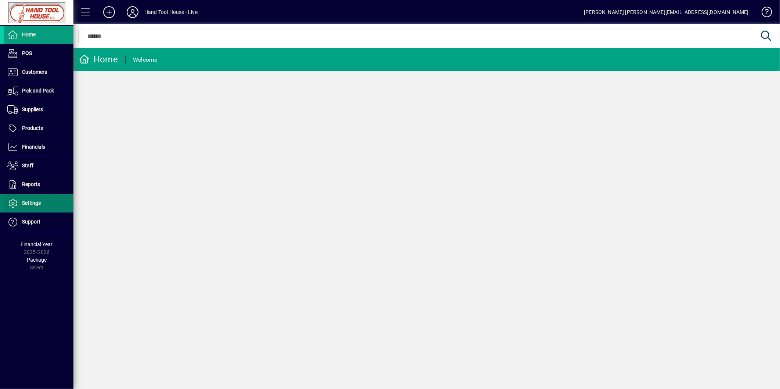  Describe the element at coordinates (39, 128) in the screenshot. I see `a: Products` at that location.